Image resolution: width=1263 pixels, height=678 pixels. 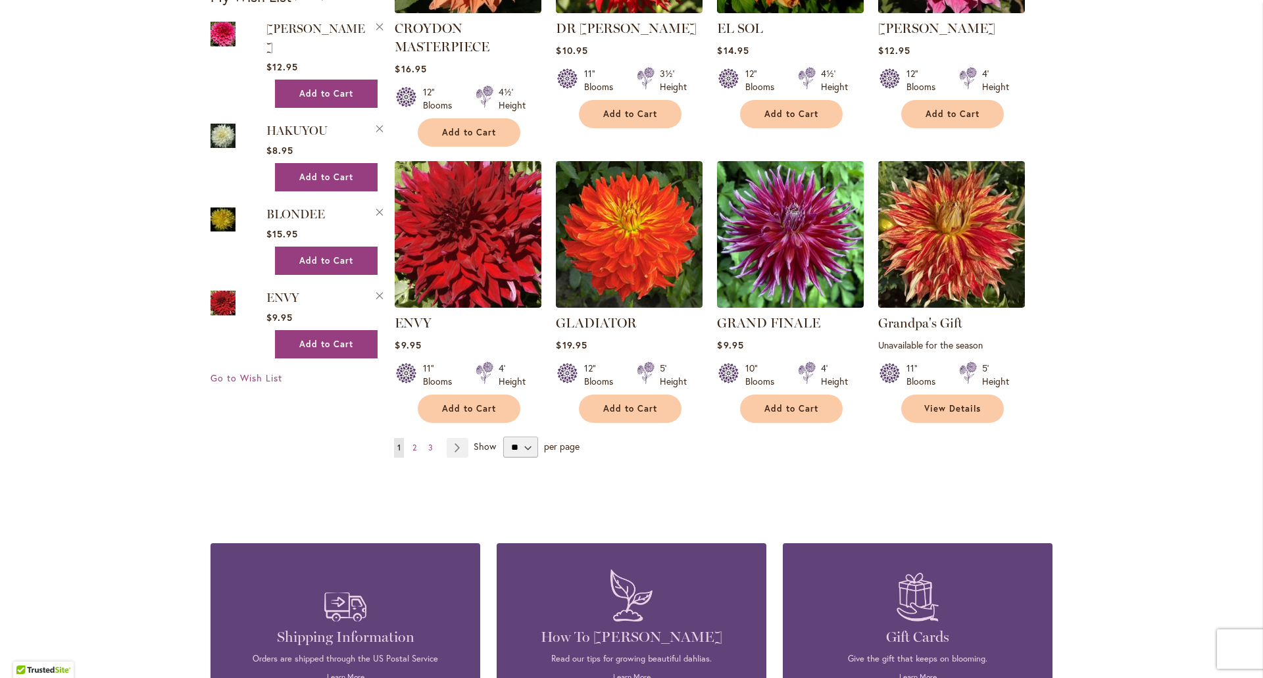 I want to click on span: BLONDEE, so click(x=295, y=214).